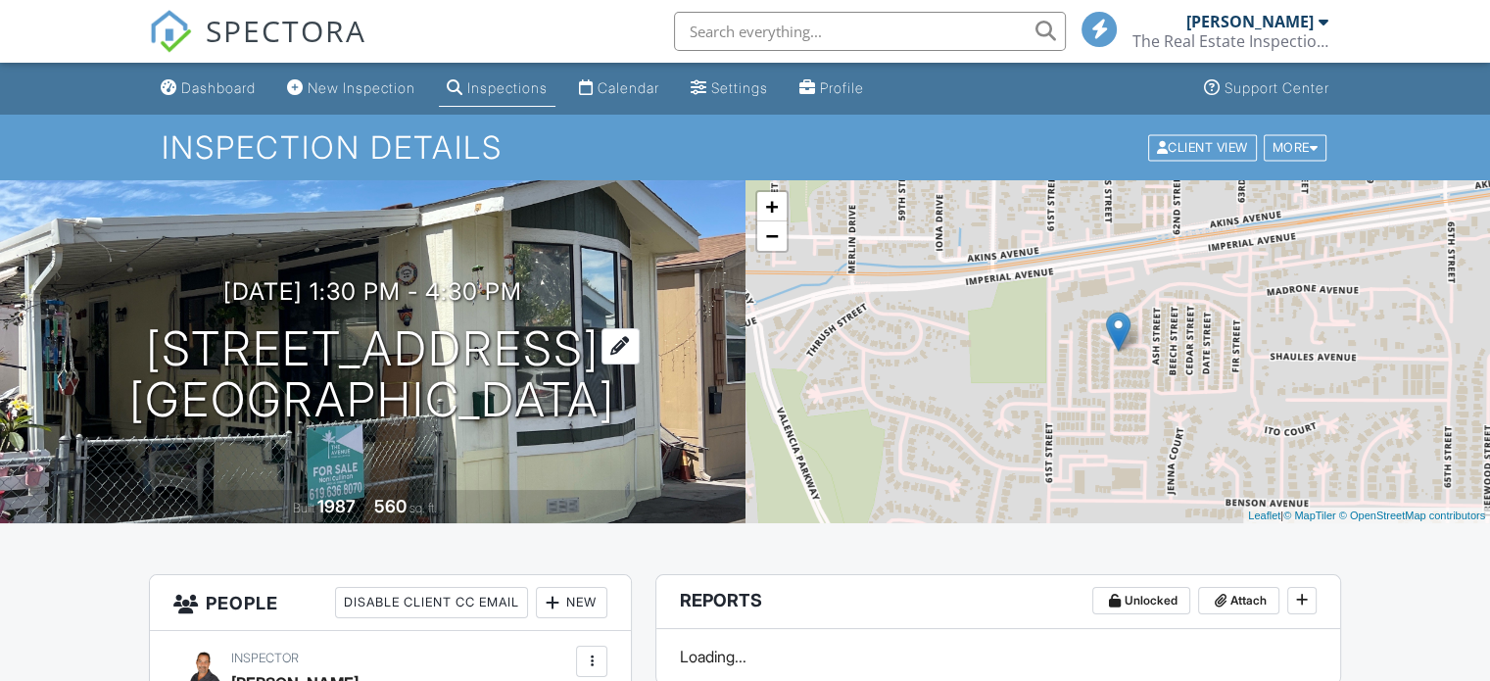 This screenshot has width=1490, height=681. Describe the element at coordinates (739, 87) in the screenshot. I see `div: Settings` at that location.